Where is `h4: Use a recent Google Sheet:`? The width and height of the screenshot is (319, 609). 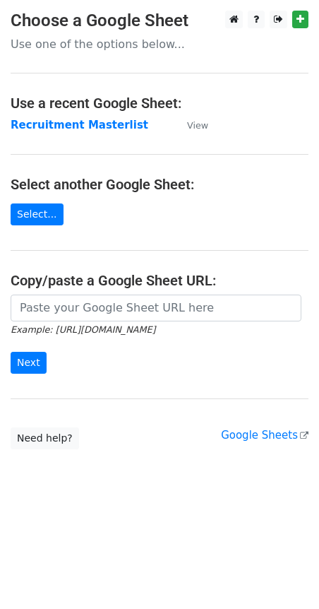 h4: Use a recent Google Sheet: is located at coordinates (160, 103).